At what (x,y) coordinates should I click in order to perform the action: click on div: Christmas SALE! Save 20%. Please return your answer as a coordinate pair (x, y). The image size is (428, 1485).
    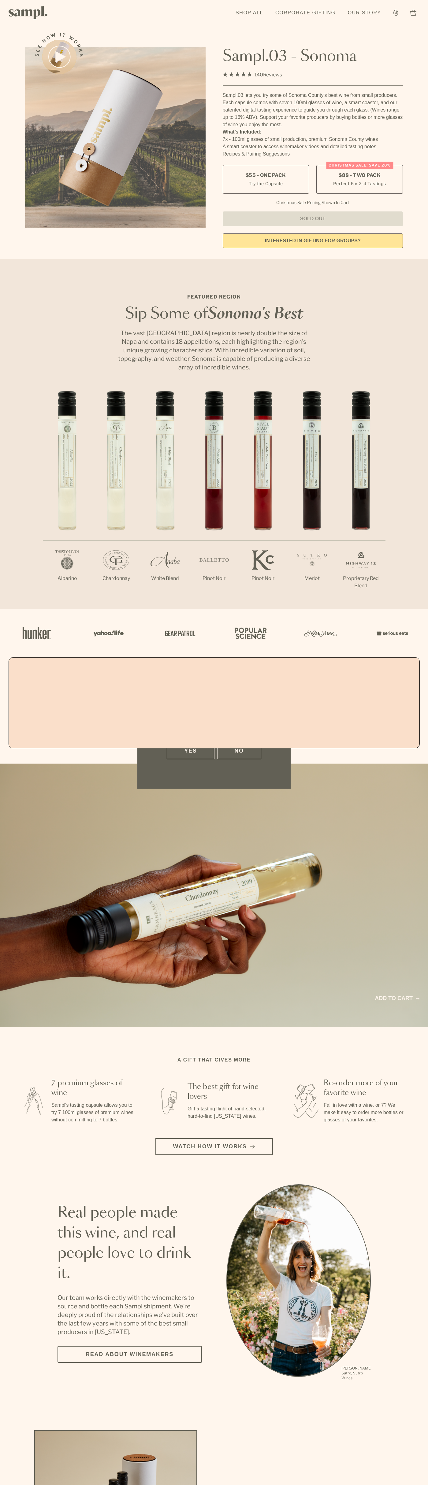
    Looking at the image, I should click on (359, 165).